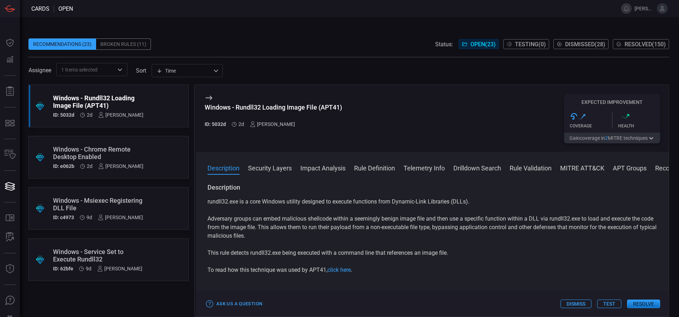  What do you see at coordinates (646, 44) in the screenshot?
I see `span: Resolved ( 150 )` at bounding box center [646, 44].